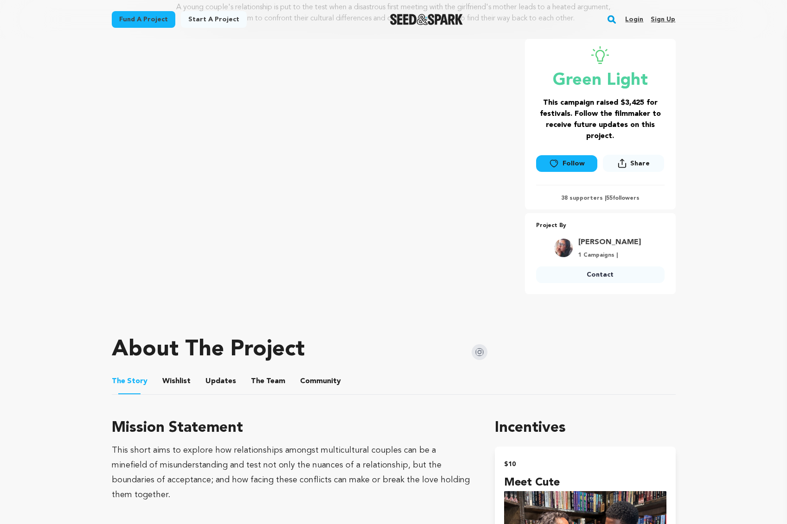  What do you see at coordinates (479, 352) in the screenshot?
I see `img: Seed&Spark Instagram Icon` at bounding box center [479, 352].